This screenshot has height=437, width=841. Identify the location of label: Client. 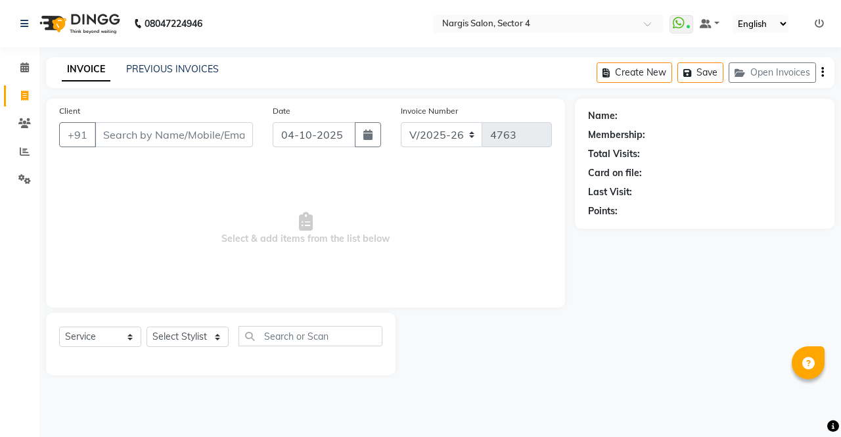
(70, 111).